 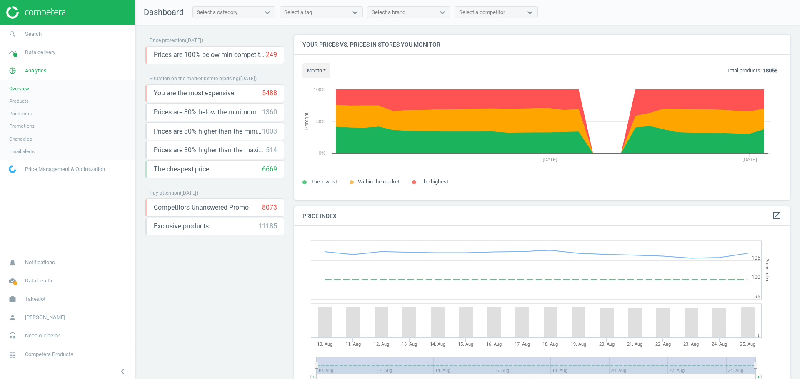 What do you see at coordinates (316, 71) in the screenshot?
I see `button: month` at bounding box center [316, 71].